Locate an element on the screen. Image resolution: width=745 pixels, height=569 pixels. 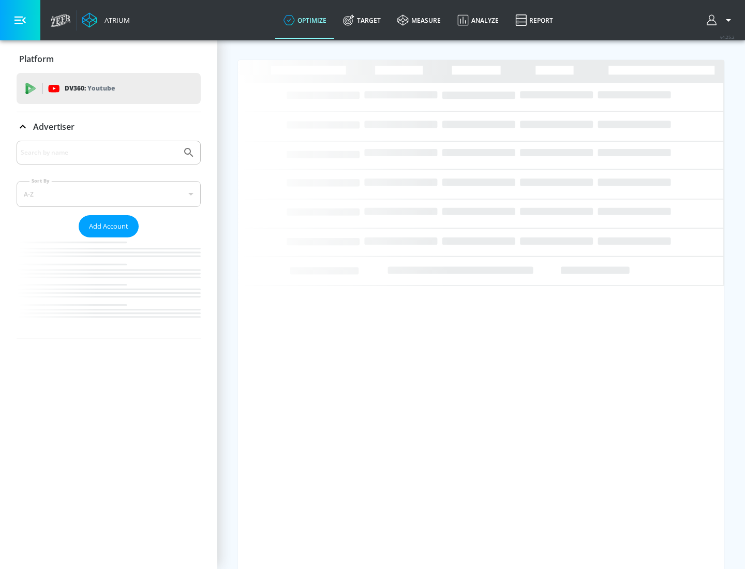
nav: list of Advertiser is located at coordinates (109, 288).